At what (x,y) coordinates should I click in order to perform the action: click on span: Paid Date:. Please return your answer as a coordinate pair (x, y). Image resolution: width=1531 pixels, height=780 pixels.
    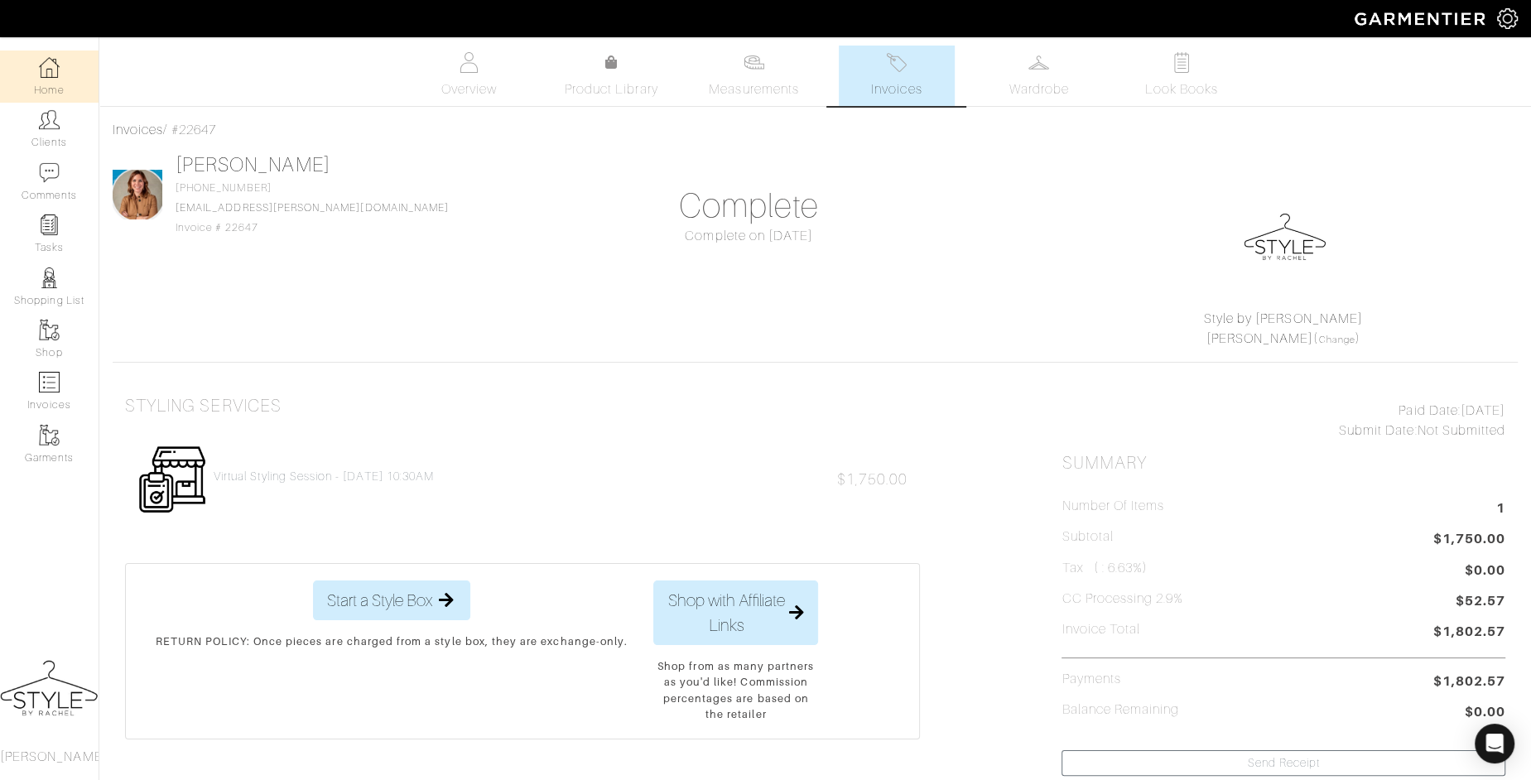
    Looking at the image, I should click on (1429, 411).